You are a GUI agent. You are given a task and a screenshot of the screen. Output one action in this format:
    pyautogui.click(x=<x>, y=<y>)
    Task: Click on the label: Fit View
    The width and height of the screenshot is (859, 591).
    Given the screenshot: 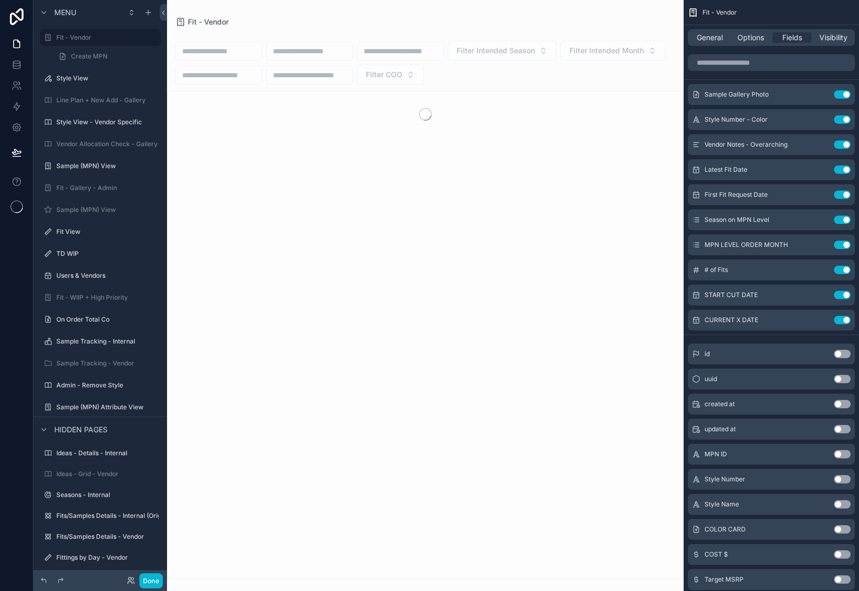 What is the action you would take?
    pyautogui.click(x=107, y=232)
    